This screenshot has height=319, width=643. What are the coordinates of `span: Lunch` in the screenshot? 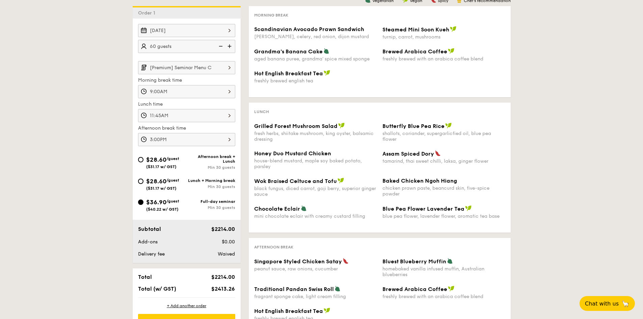 It's located at (262, 112).